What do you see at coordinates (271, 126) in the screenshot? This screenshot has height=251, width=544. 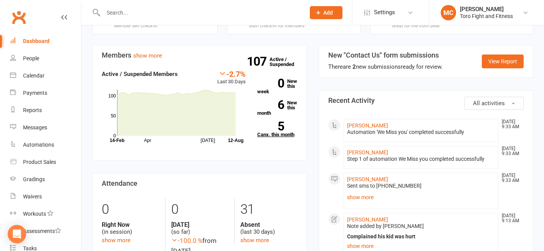 I see `strong: 5` at bounding box center [271, 126].